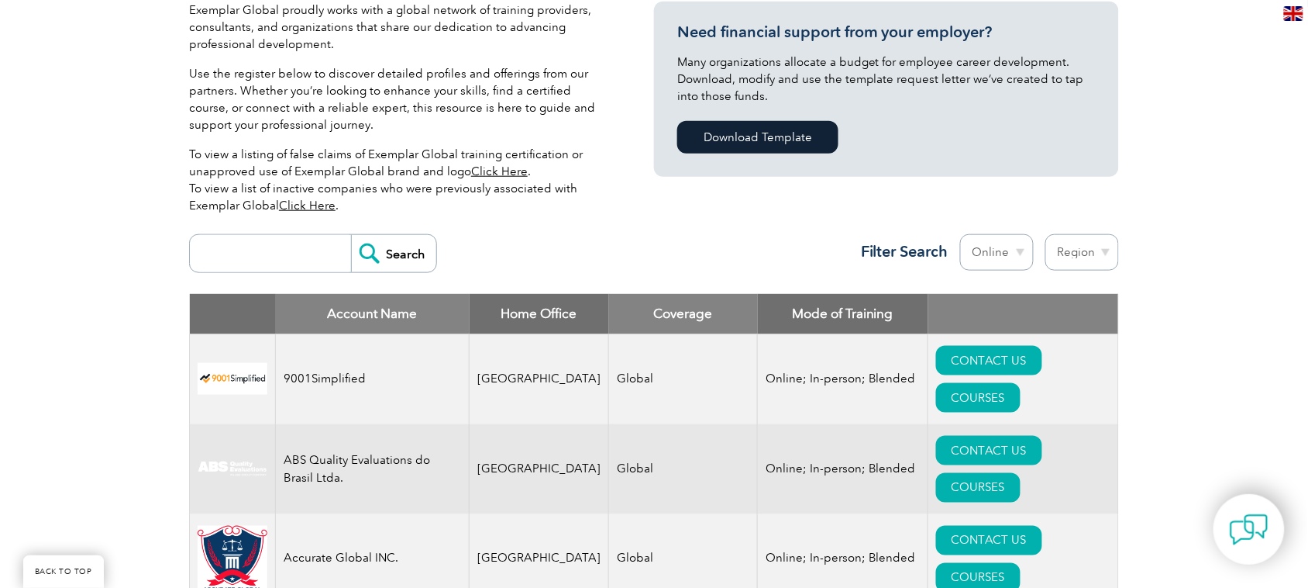 Image resolution: width=1308 pixels, height=588 pixels. What do you see at coordinates (1294, 13) in the screenshot?
I see `img: en` at bounding box center [1294, 13].